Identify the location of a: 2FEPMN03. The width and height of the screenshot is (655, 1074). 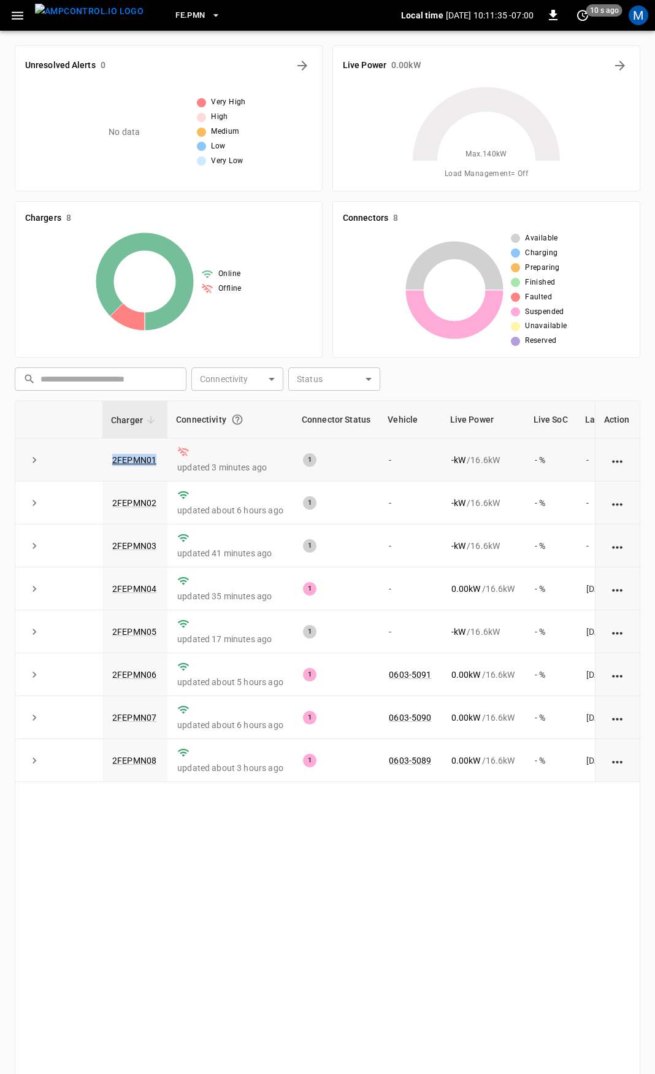
(134, 546).